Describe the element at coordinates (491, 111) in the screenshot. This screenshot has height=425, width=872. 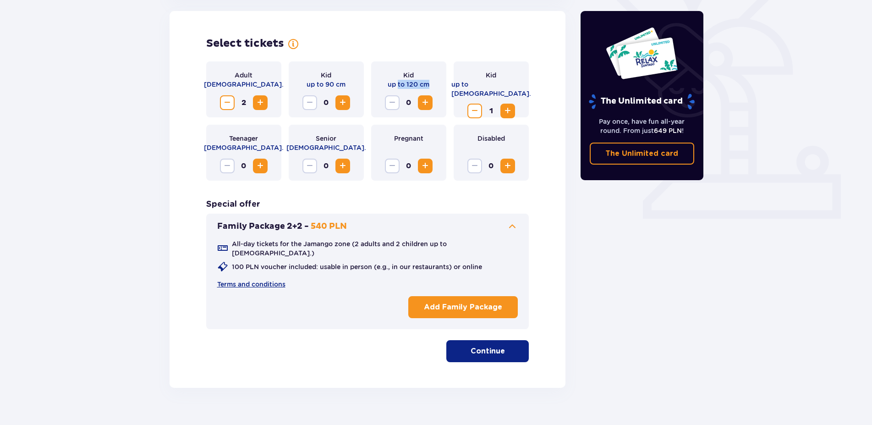
I see `span: 1` at that location.